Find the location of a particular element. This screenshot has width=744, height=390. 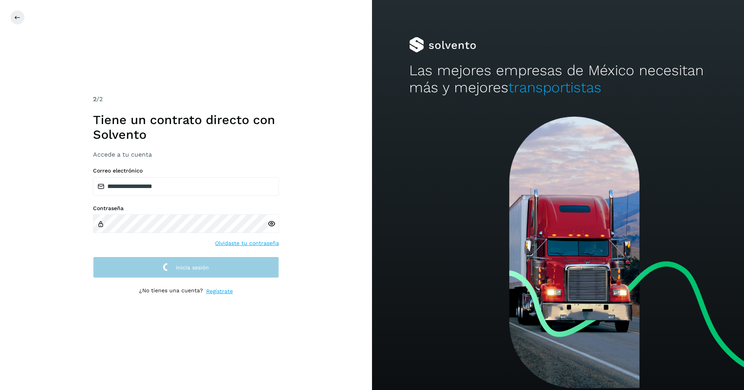

h3: Accede a tu cuenta is located at coordinates (186, 154).